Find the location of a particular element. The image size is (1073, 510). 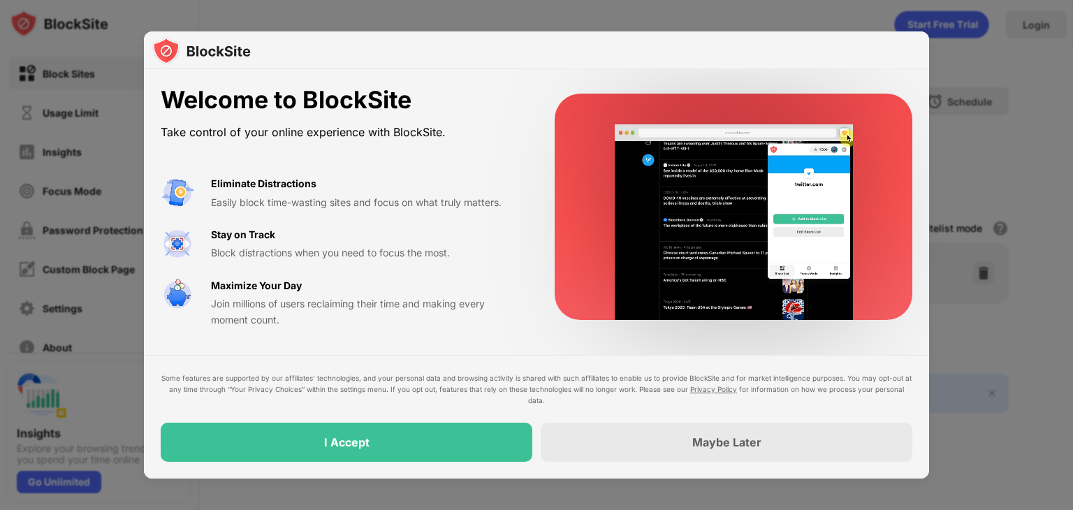

div: Maximize Your Day is located at coordinates (256, 286).